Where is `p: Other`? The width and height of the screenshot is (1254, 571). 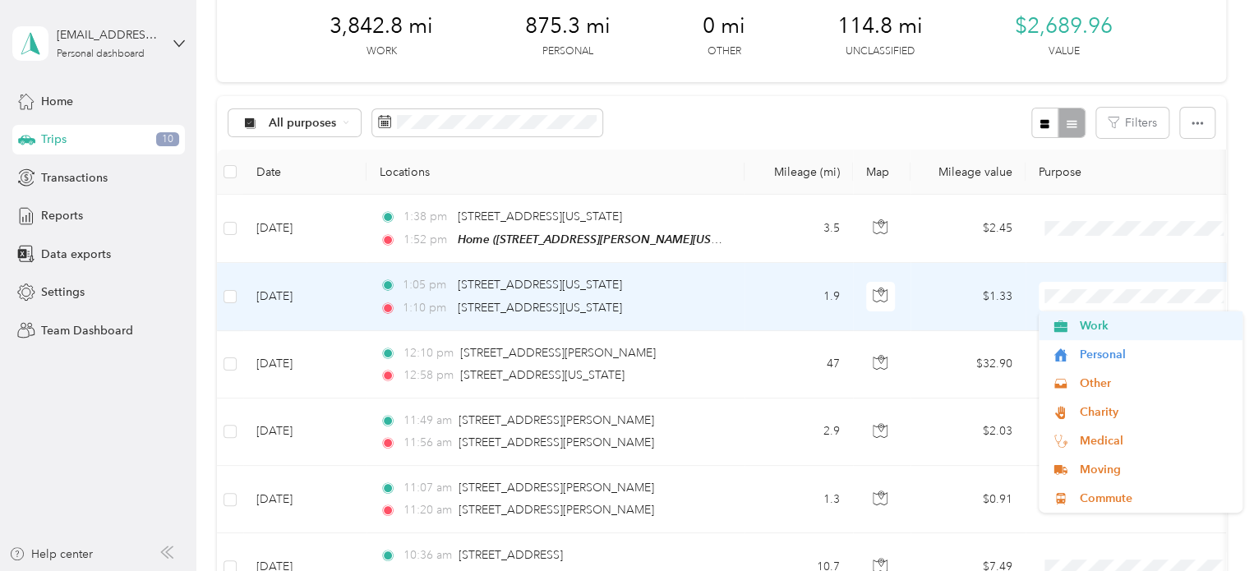
p: Other is located at coordinates (724, 52).